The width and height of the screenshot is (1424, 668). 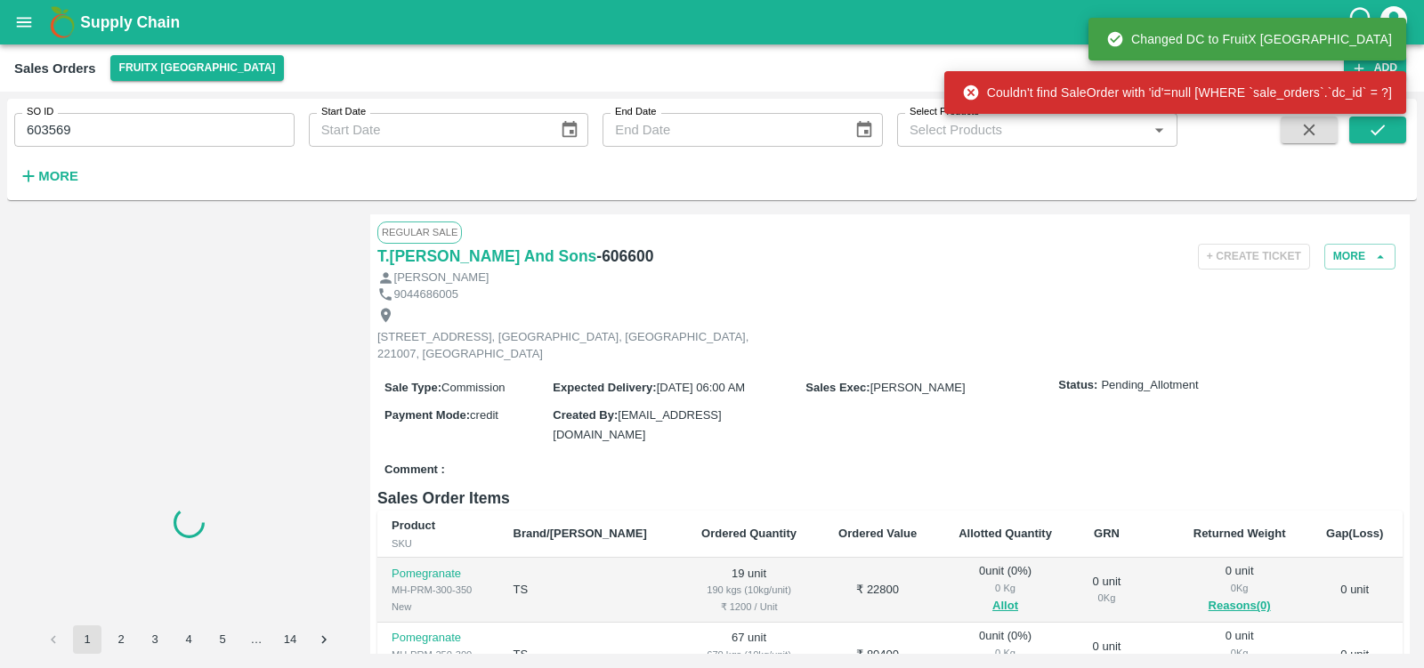 What do you see at coordinates (438, 544) in the screenshot?
I see `div: SKU` at bounding box center [438, 544].